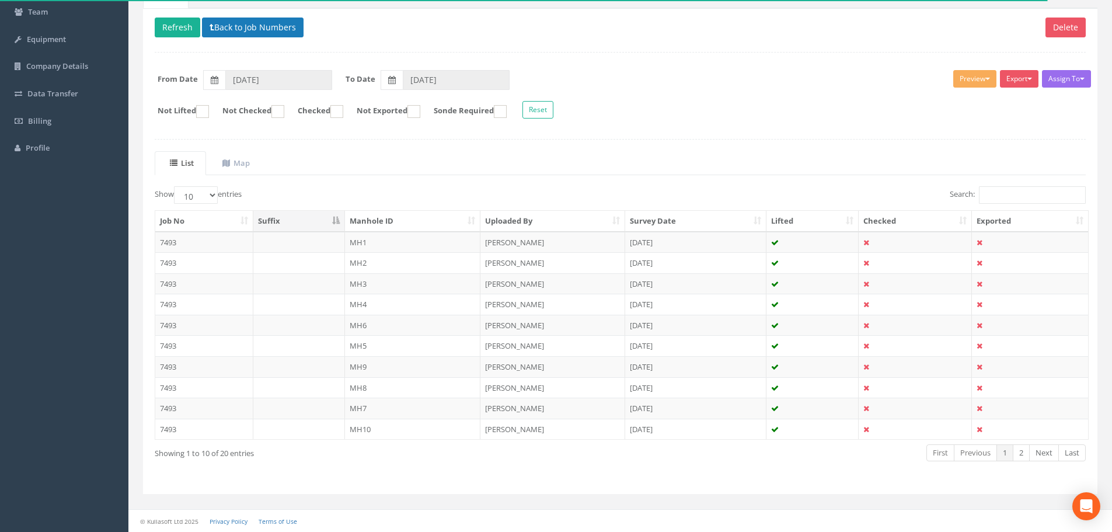 This screenshot has width=1112, height=532. What do you see at coordinates (1017, 195) in the screenshot?
I see `label: Search:` at bounding box center [1017, 195].